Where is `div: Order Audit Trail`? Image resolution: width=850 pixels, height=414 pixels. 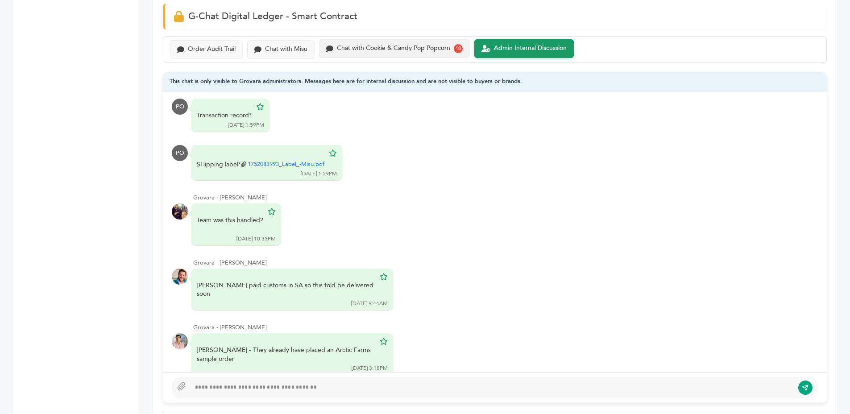
div: Order Audit Trail is located at coordinates (212, 49).